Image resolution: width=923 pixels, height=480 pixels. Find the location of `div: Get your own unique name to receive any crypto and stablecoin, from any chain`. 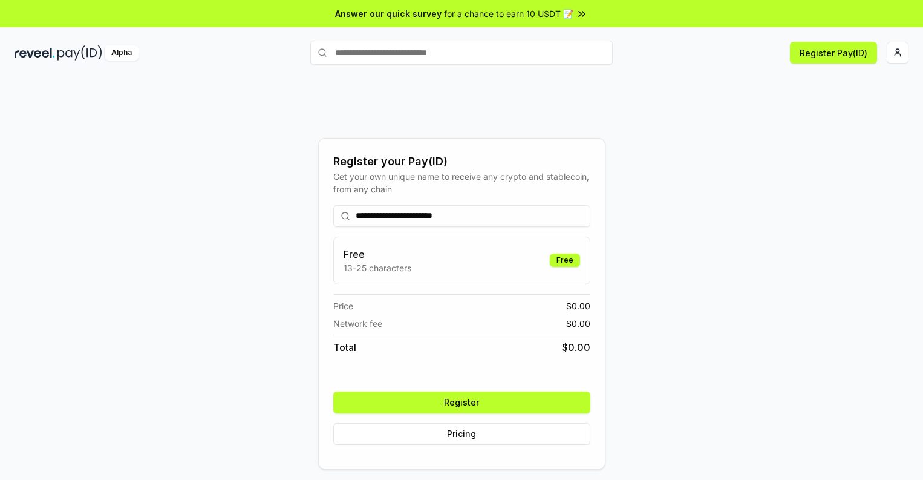

div: Get your own unique name to receive any crypto and stablecoin, from any chain is located at coordinates (462, 183).